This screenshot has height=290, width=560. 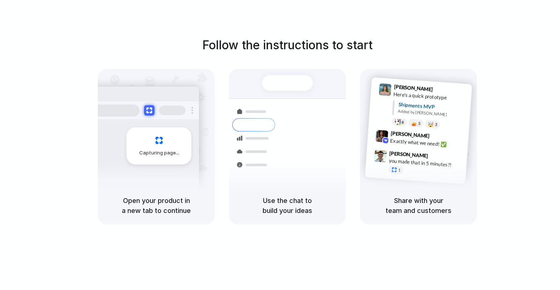 What do you see at coordinates (156, 206) in the screenshot?
I see `h5: Open your product in a new tab to continue` at bounding box center [156, 206].